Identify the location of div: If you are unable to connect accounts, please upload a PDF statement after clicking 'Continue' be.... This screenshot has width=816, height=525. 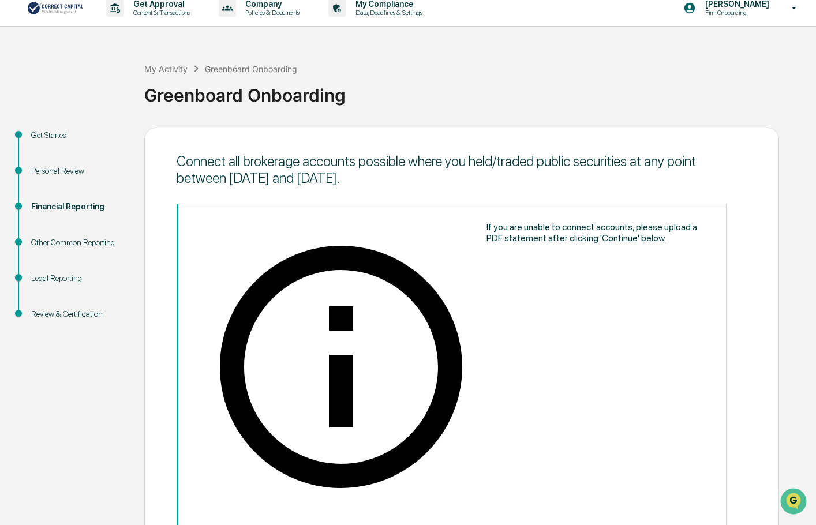
(598, 233).